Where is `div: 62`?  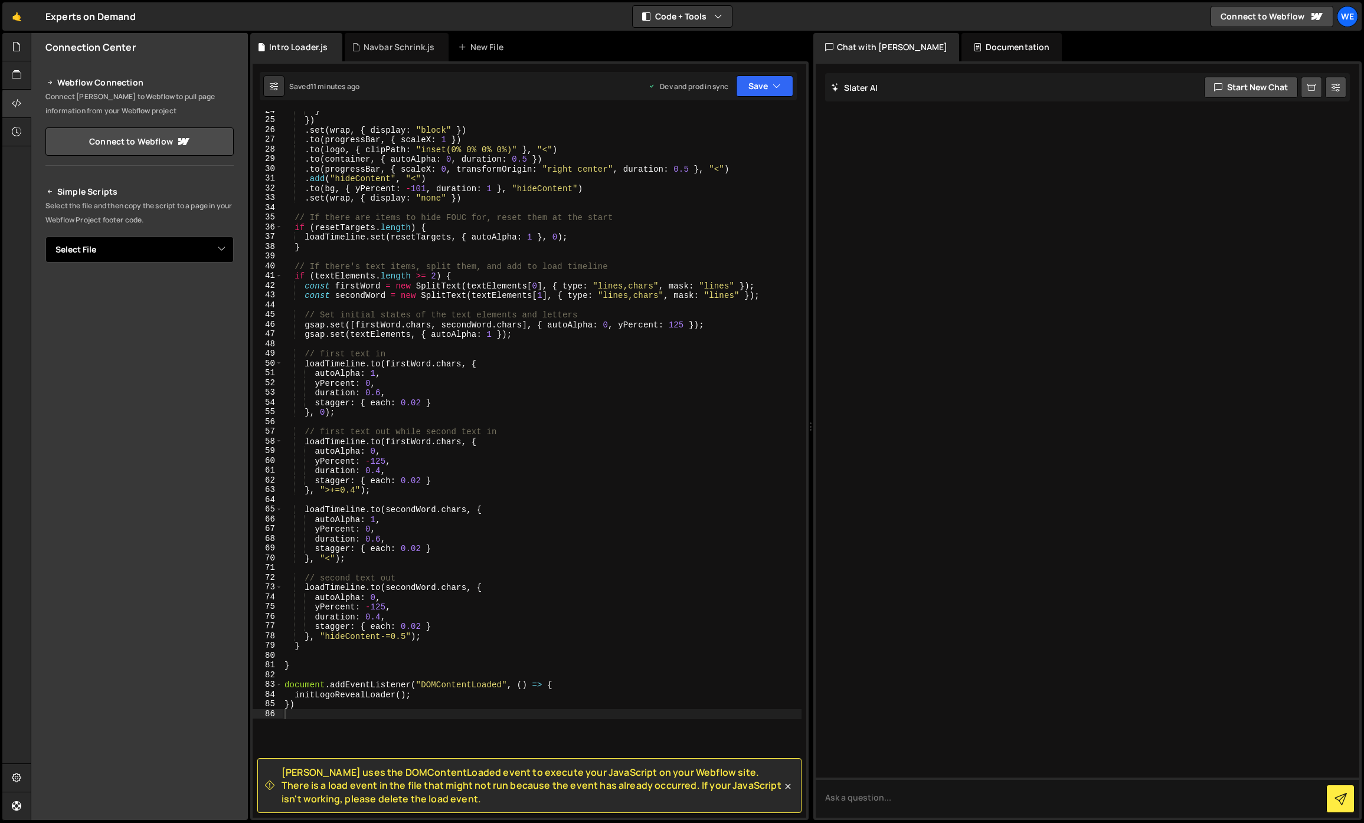 div: 62 is located at coordinates (267, 480).